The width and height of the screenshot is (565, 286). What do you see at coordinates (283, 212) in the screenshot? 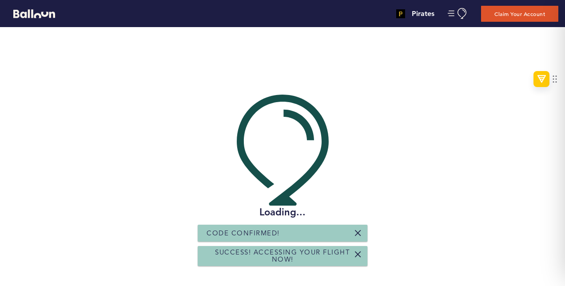
I see `h2: Loading...` at bounding box center [283, 212].